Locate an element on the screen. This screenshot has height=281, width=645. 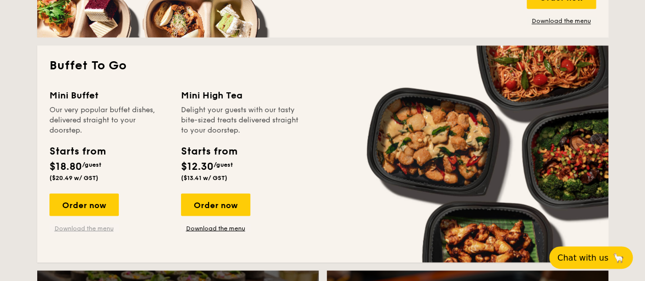
div: Our very popular buffet dishes, delivered straight to your doorstep. is located at coordinates (109, 120).